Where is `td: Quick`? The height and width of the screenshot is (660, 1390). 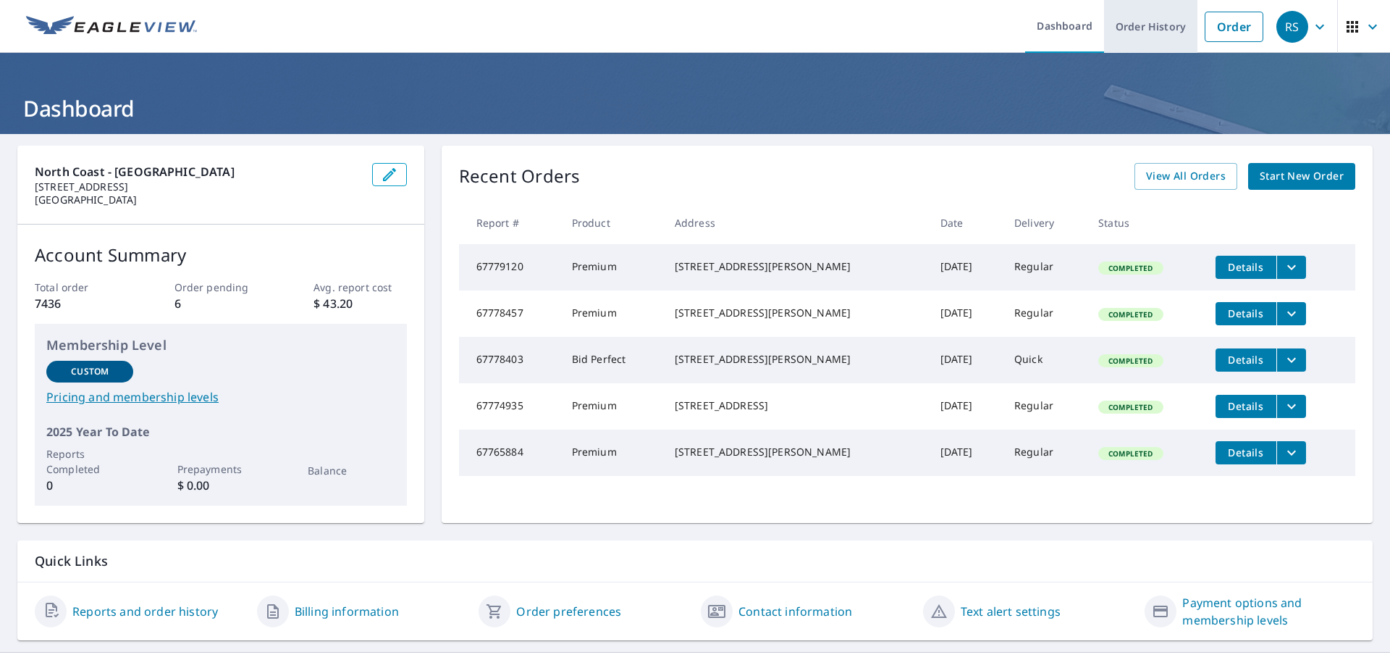 td: Quick is located at coordinates (1045, 360).